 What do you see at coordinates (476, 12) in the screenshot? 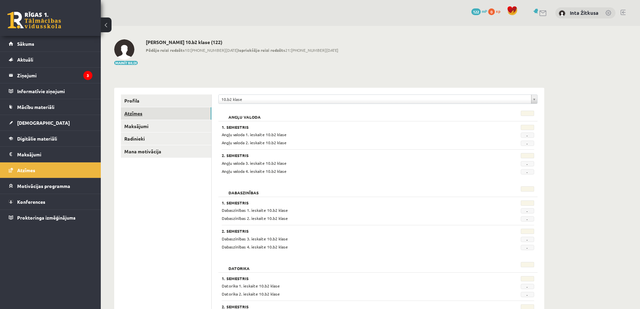
I see `span: 122` at bounding box center [476, 12].